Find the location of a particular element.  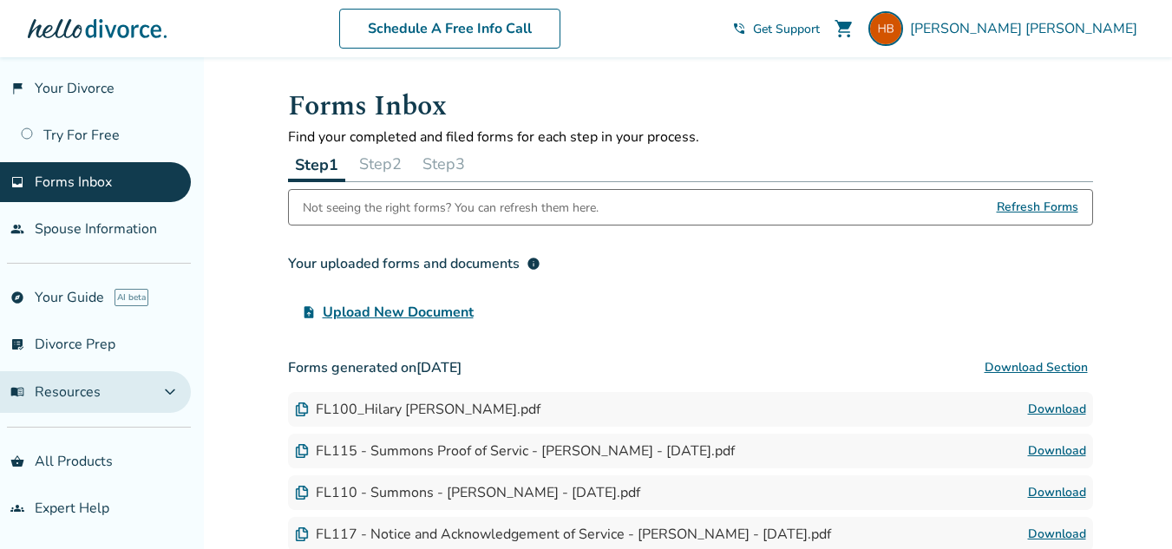

span: Get Support is located at coordinates (786, 29).